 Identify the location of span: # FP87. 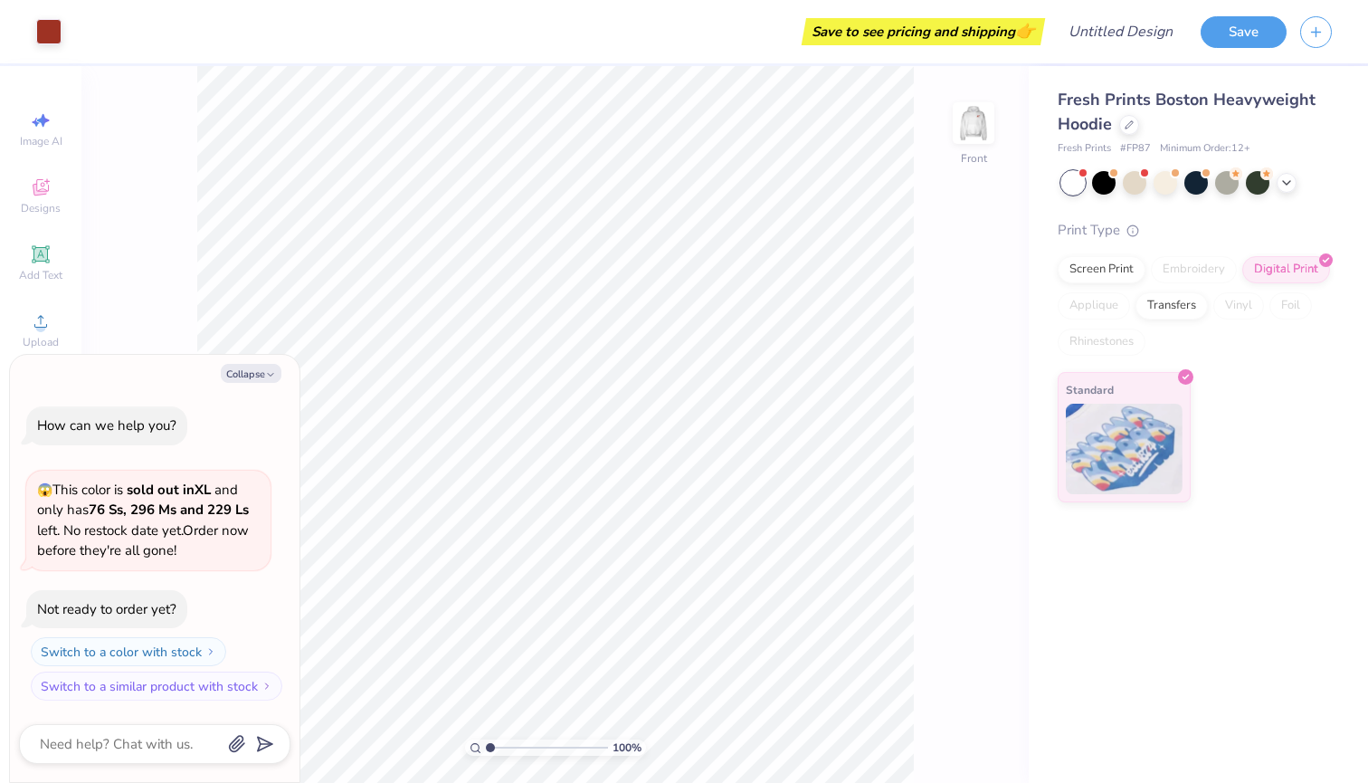
(1136, 148).